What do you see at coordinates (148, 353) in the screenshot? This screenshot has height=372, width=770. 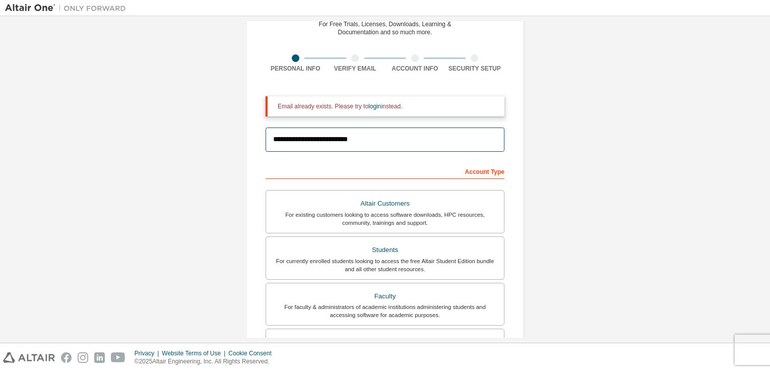 I see `div: Privacy` at bounding box center [148, 353].